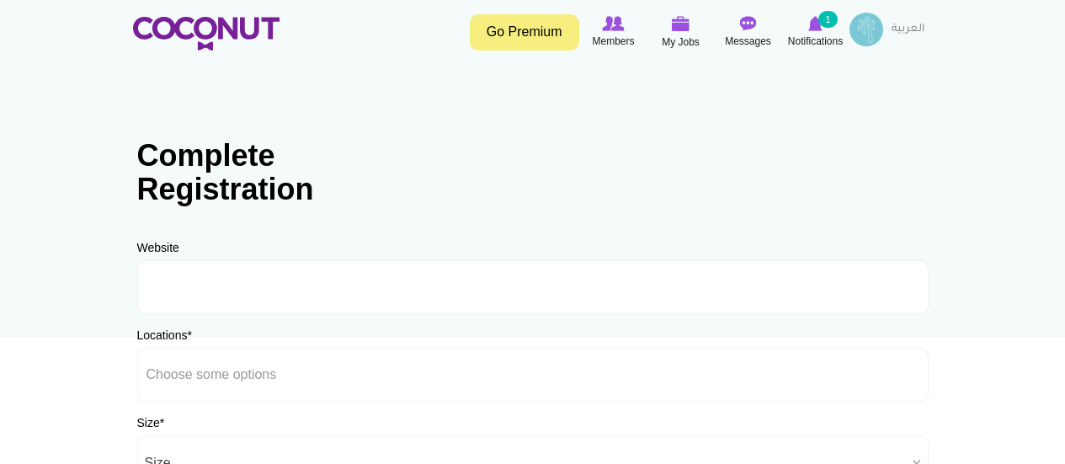 The height and width of the screenshot is (464, 1065). What do you see at coordinates (681, 24) in the screenshot?
I see `img: My Jobs` at bounding box center [681, 24].